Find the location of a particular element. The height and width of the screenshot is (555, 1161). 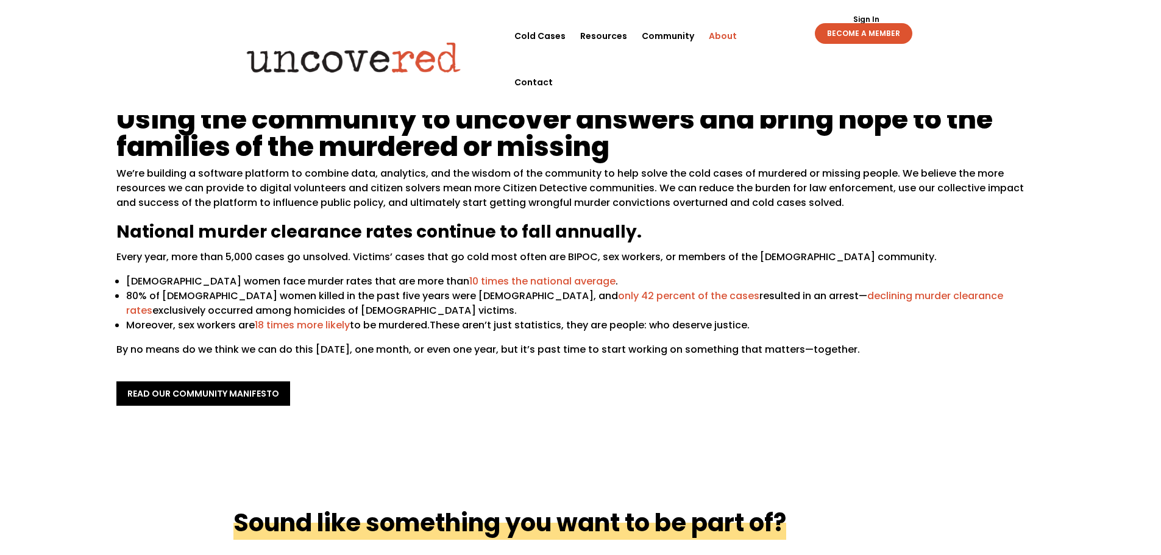

a: Sign In is located at coordinates (866, 20).